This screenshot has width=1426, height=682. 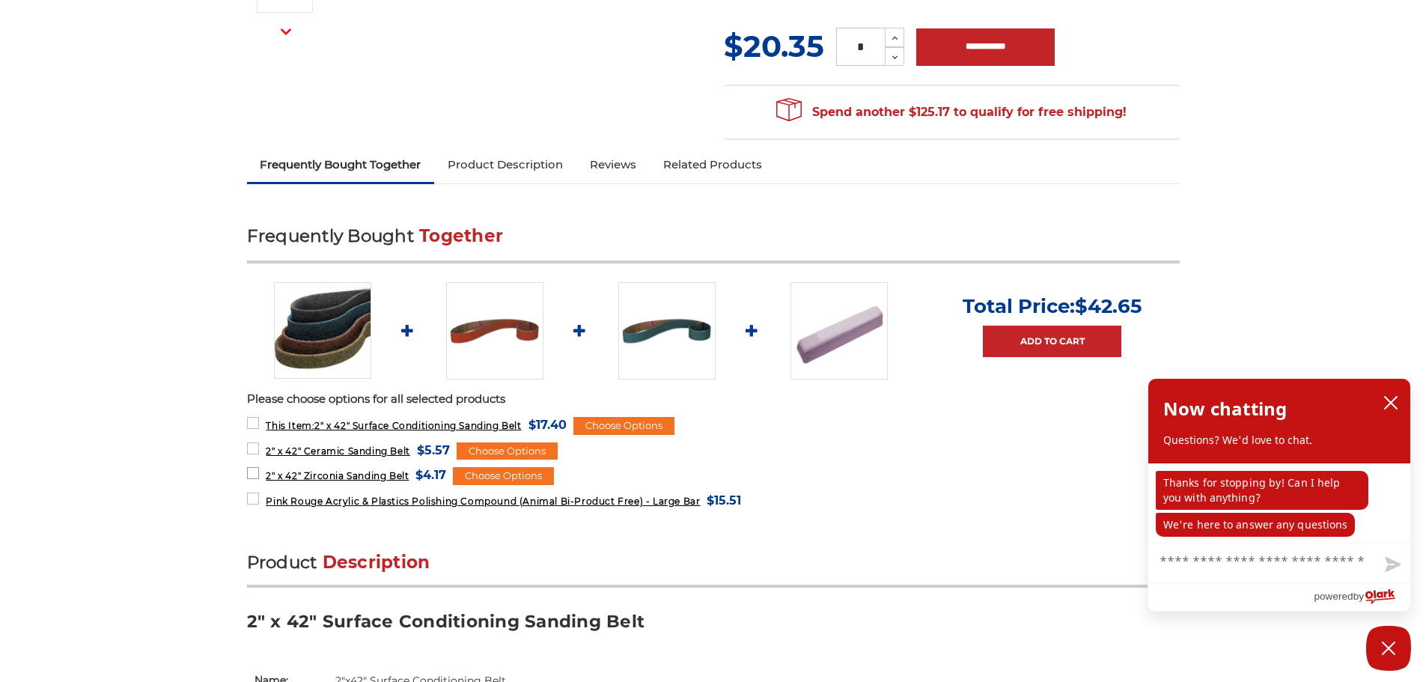 I want to click on span: Frequently Bought, so click(x=330, y=236).